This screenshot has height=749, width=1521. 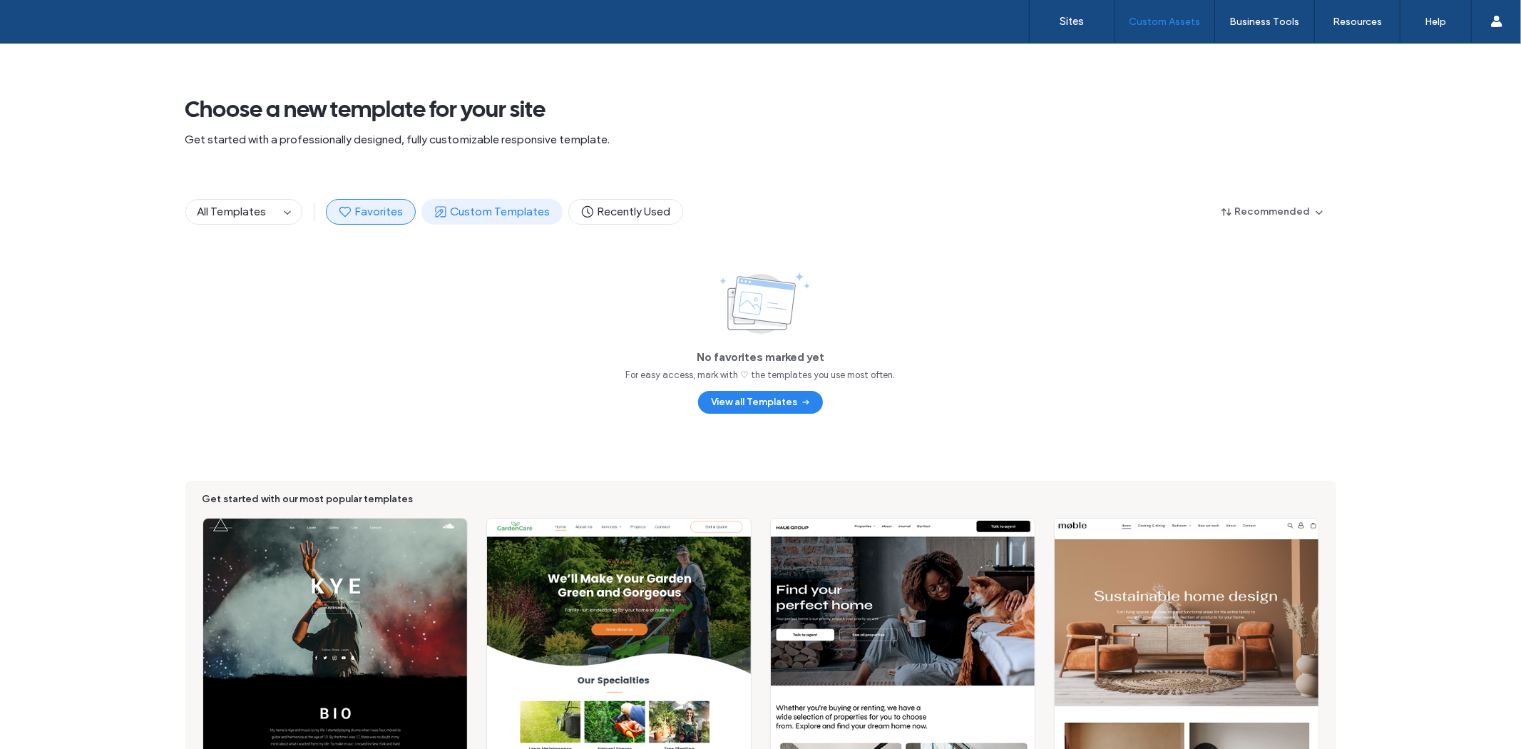 I want to click on button: Favorites, so click(x=371, y=212).